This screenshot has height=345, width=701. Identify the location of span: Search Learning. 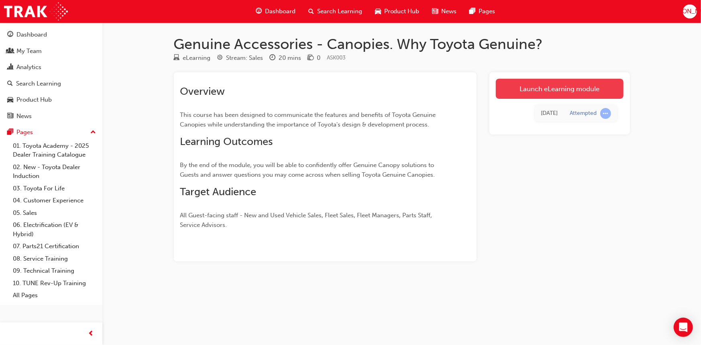
(340, 11).